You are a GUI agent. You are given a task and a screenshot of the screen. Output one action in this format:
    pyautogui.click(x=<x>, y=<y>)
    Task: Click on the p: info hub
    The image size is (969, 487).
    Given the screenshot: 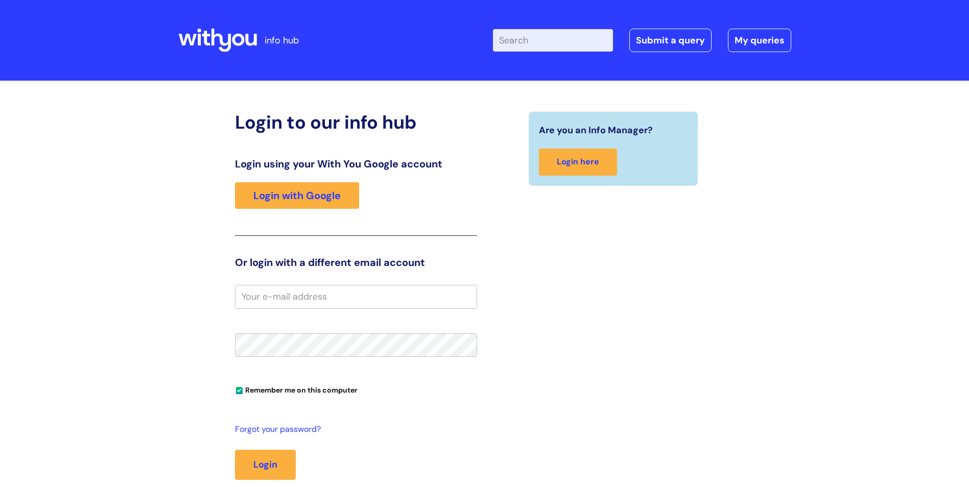 What is the action you would take?
    pyautogui.click(x=282, y=40)
    